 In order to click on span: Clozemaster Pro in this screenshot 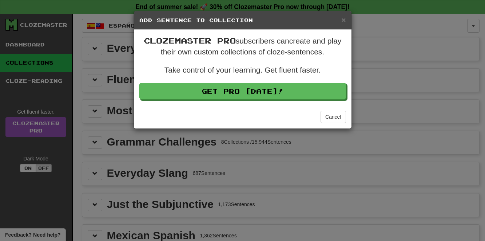, I will do `click(189, 40)`.